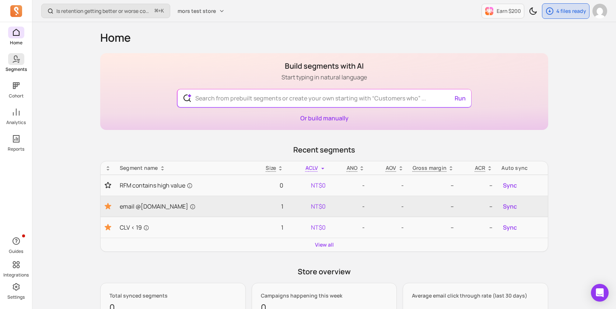 This screenshot has height=309, width=616. Describe the element at coordinates (324, 66) in the screenshot. I see `h1: Build segments with AI` at that location.